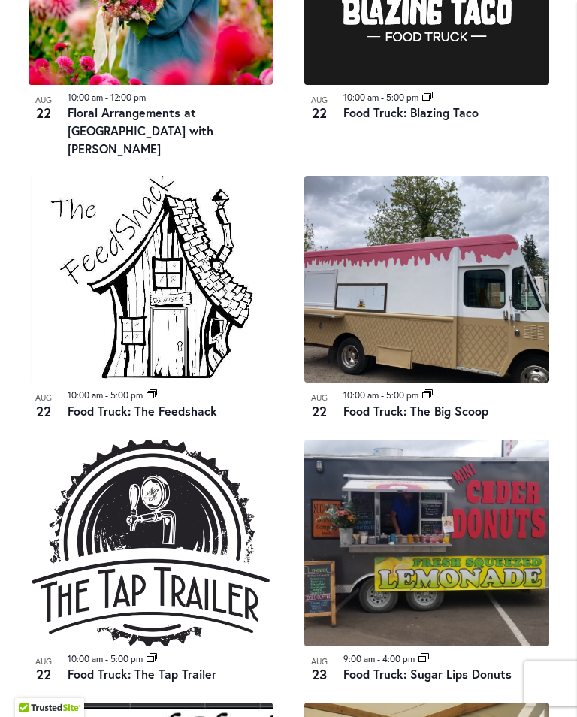 Image resolution: width=577 pixels, height=717 pixels. Describe the element at coordinates (359, 658) in the screenshot. I see `time: 9:00 am` at that location.